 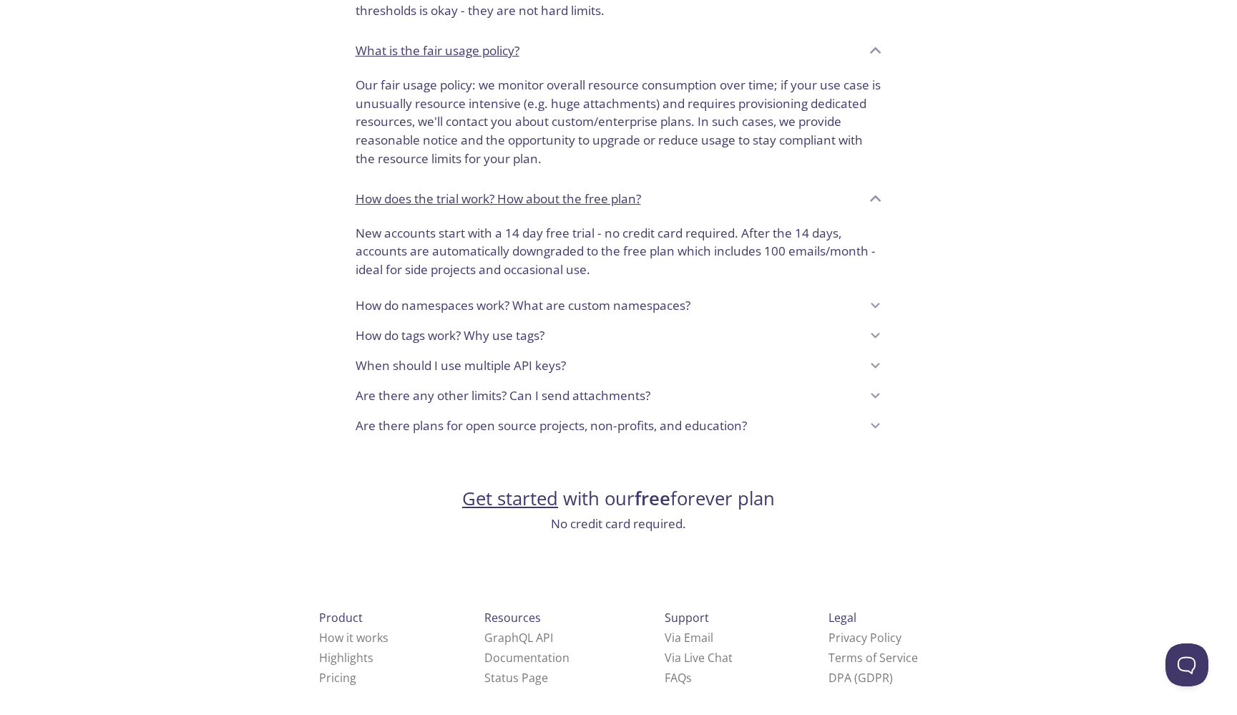 What do you see at coordinates (618, 499) in the screenshot?
I see `h2: with our forever plan` at bounding box center [618, 499].